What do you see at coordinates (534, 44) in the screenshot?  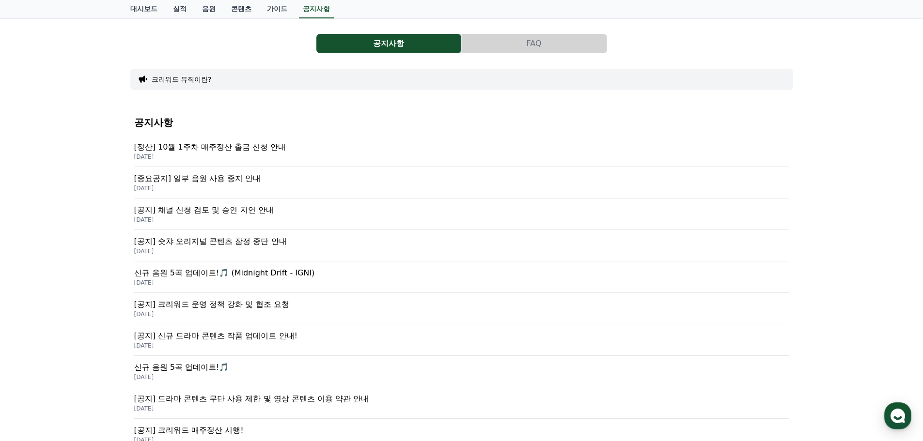 I see `button: FAQ` at bounding box center [534, 44].